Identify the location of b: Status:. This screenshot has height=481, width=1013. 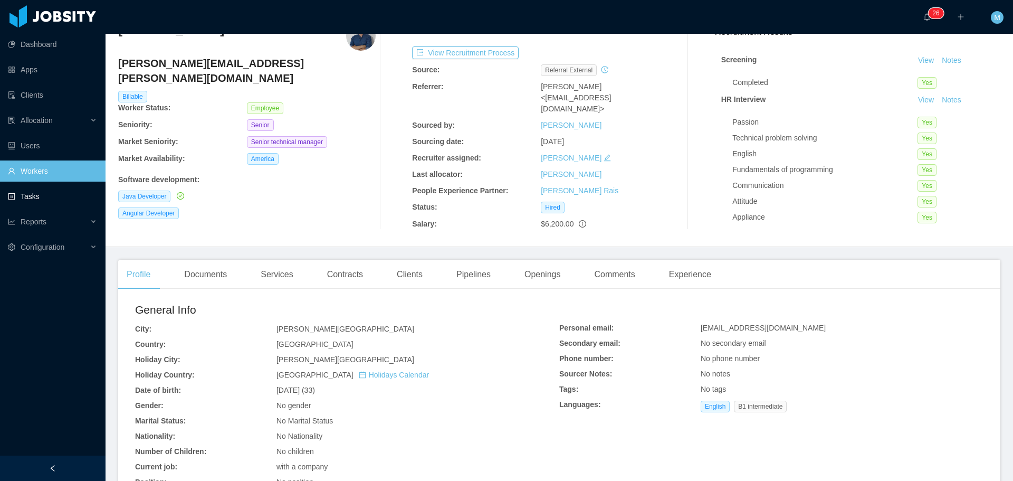
(424, 207).